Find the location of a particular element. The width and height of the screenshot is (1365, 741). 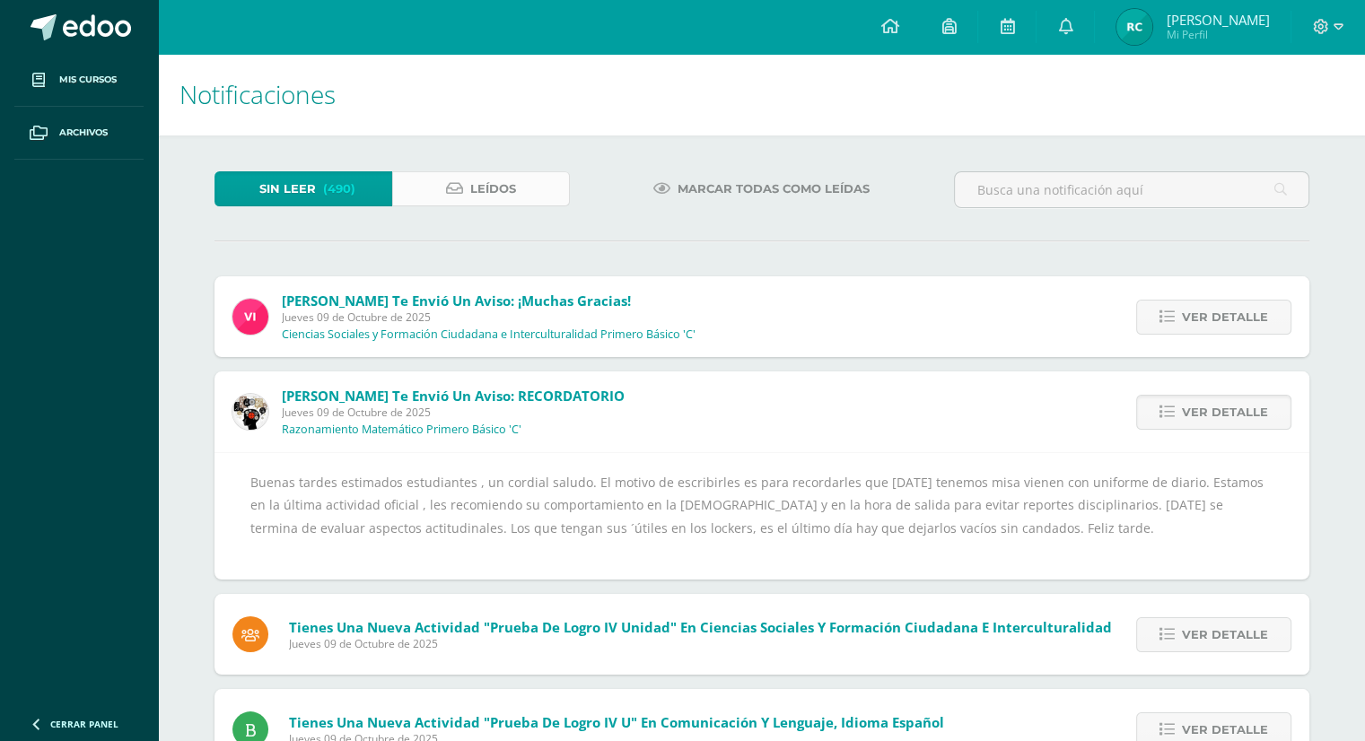

a: Mis cursos is located at coordinates (79, 80).